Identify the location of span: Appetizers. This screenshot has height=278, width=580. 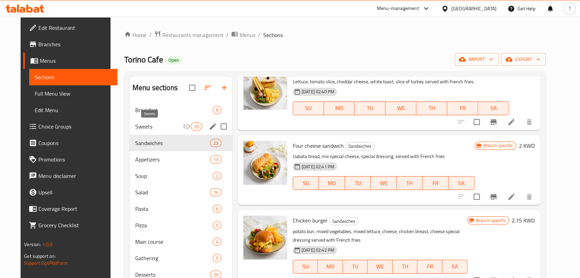
(173, 159).